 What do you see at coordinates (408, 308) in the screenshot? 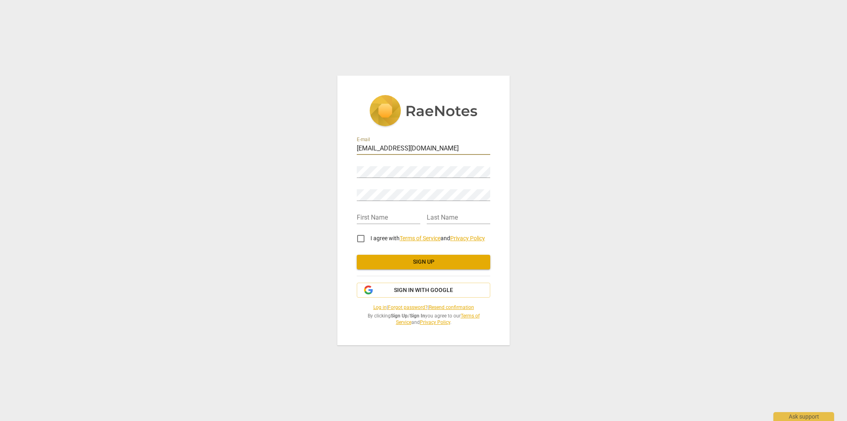
I see `a: Forgot password?` at bounding box center [408, 308].